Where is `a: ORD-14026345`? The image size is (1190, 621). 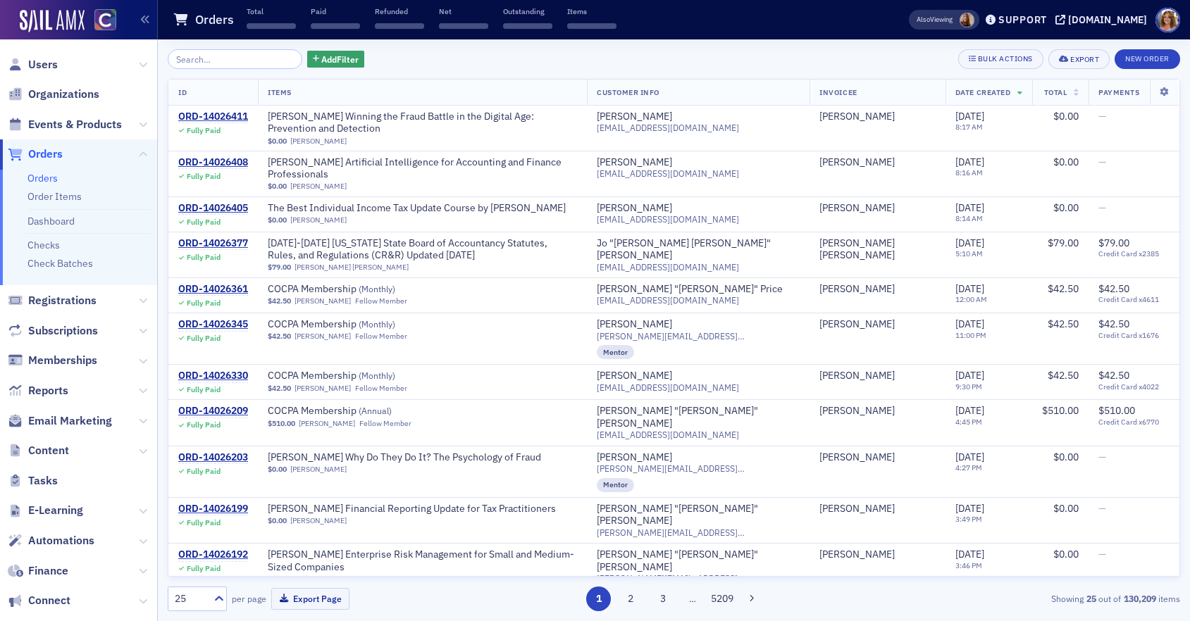
a: ORD-14026345 is located at coordinates (213, 325).